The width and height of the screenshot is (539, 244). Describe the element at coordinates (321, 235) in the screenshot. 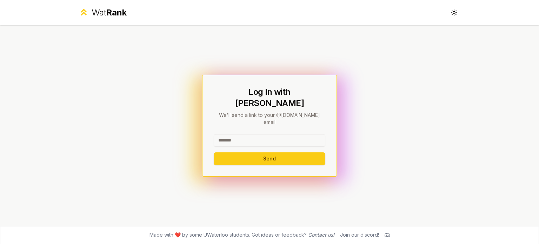

I see `a: Contact us!` at that location.